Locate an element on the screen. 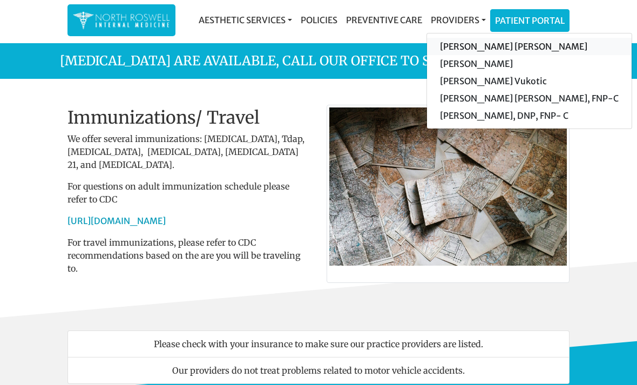  a: Aesthetic Services is located at coordinates (245, 20).